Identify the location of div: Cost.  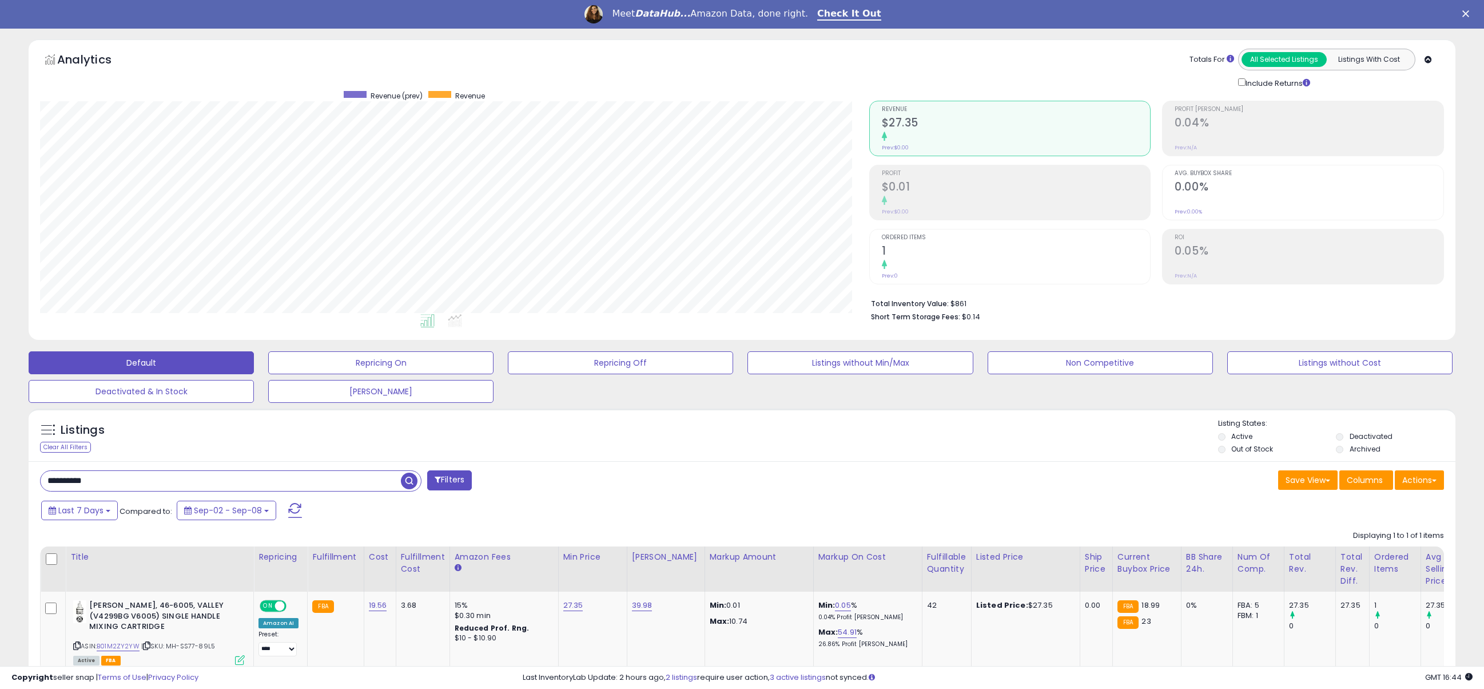
(380, 556).